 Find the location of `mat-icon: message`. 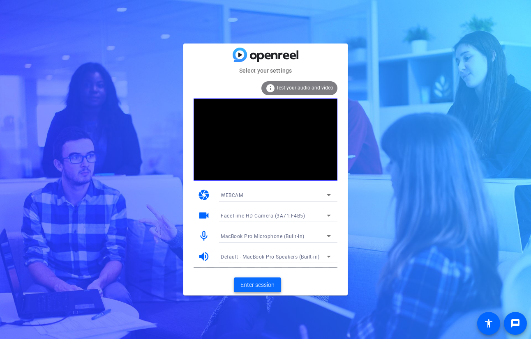

mat-icon: message is located at coordinates (515, 324).